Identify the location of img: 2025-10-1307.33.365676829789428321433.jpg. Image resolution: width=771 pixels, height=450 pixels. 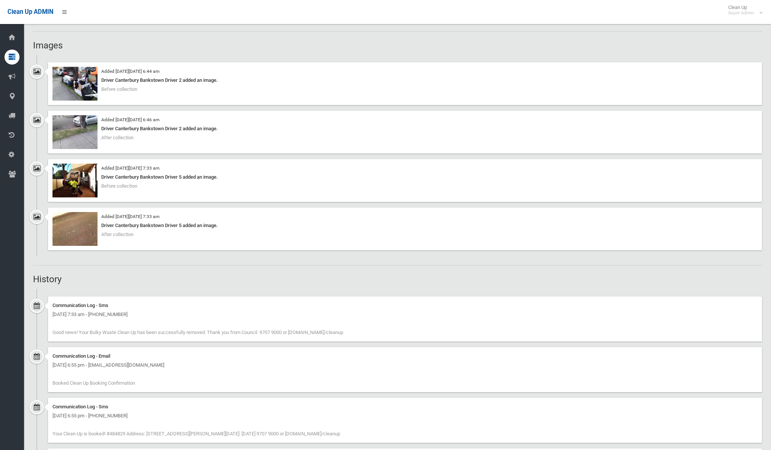
(75, 229).